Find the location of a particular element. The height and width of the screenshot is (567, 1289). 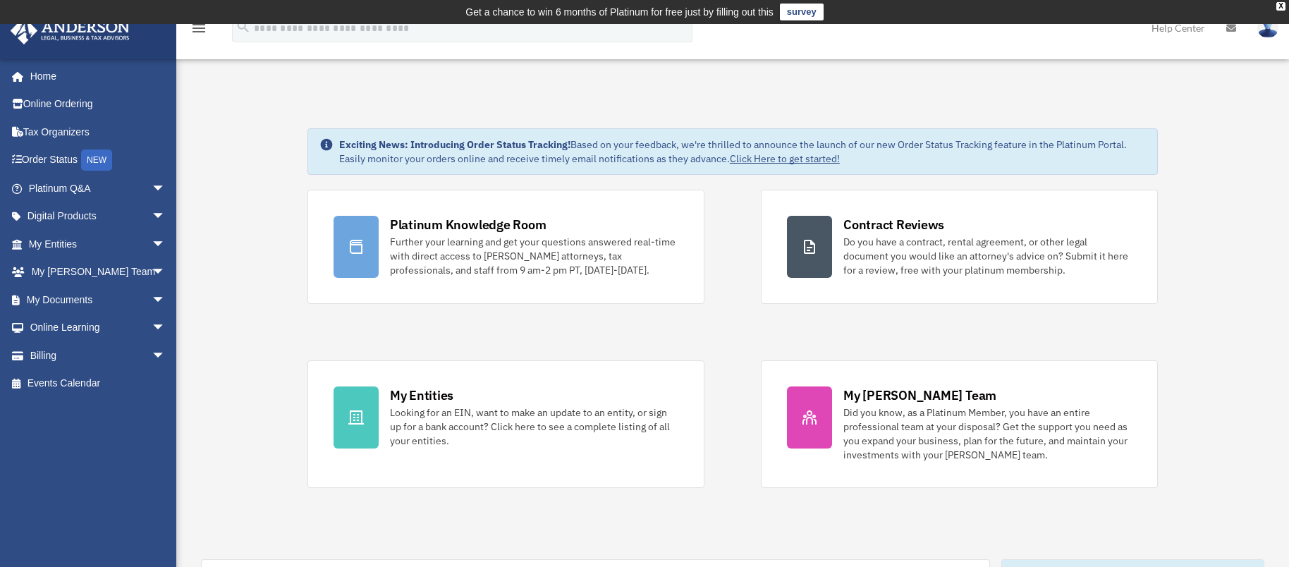

a: Contract Reviews Do you have a contract, rental agreement, or other legal document you would like... is located at coordinates (959, 247).